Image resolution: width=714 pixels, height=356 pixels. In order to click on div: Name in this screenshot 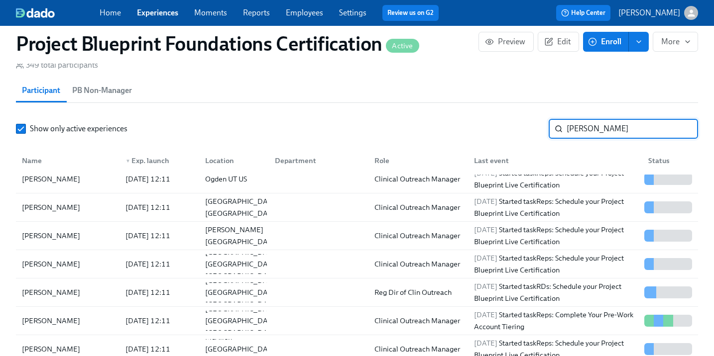, I will do `click(68, 161)`.